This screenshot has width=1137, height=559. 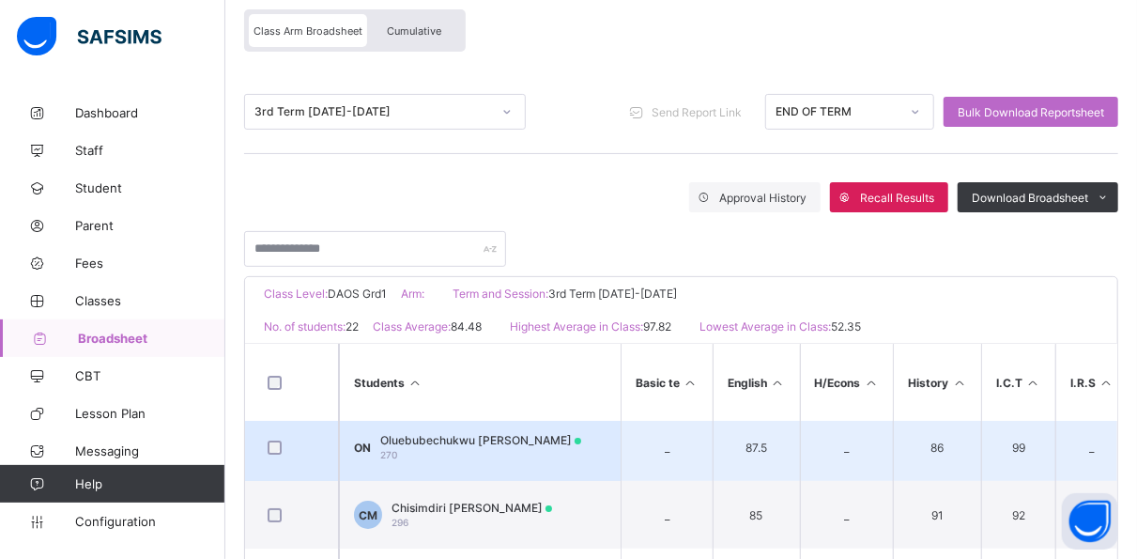 I want to click on span: No. of students:, so click(x=304, y=326).